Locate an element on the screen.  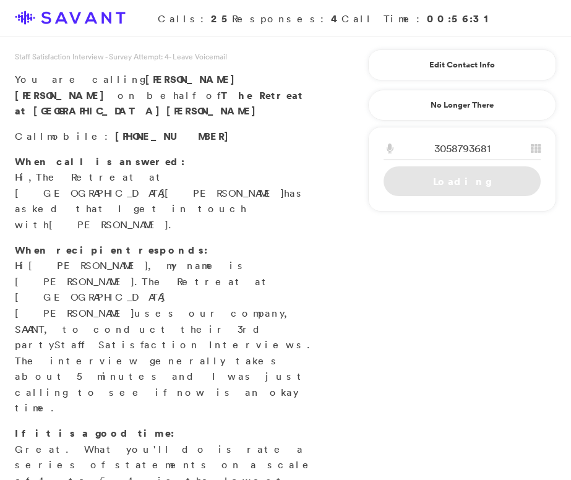
span: Staff Satisfaction Interview is located at coordinates (175, 344).